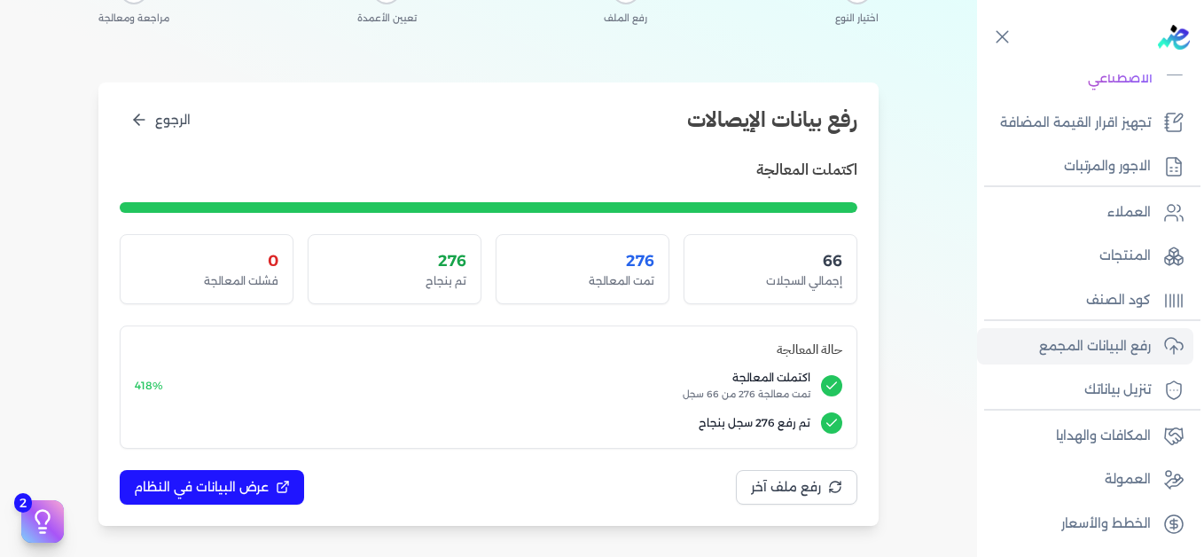 The height and width of the screenshot is (557, 1204). What do you see at coordinates (134, 19) in the screenshot?
I see `span: مراجعة ومعالجة` at bounding box center [134, 19].